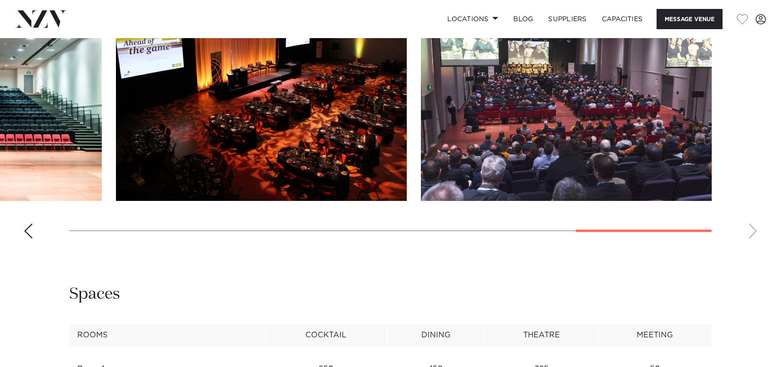 This screenshot has height=367, width=781. I want to click on th: Theatre, so click(542, 335).